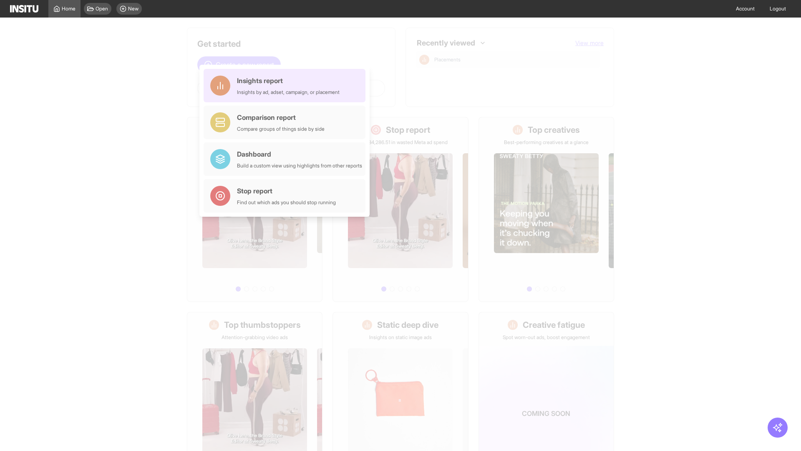  Describe the element at coordinates (281, 117) in the screenshot. I see `div: Comparison report` at that location.